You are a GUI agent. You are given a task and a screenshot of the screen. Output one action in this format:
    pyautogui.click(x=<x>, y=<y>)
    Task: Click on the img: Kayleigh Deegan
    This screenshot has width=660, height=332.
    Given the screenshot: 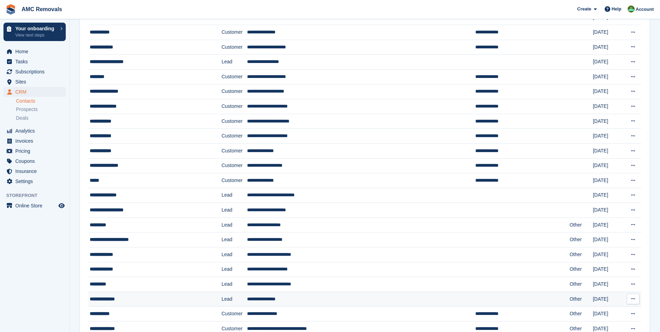 What is the action you would take?
    pyautogui.click(x=631, y=9)
    